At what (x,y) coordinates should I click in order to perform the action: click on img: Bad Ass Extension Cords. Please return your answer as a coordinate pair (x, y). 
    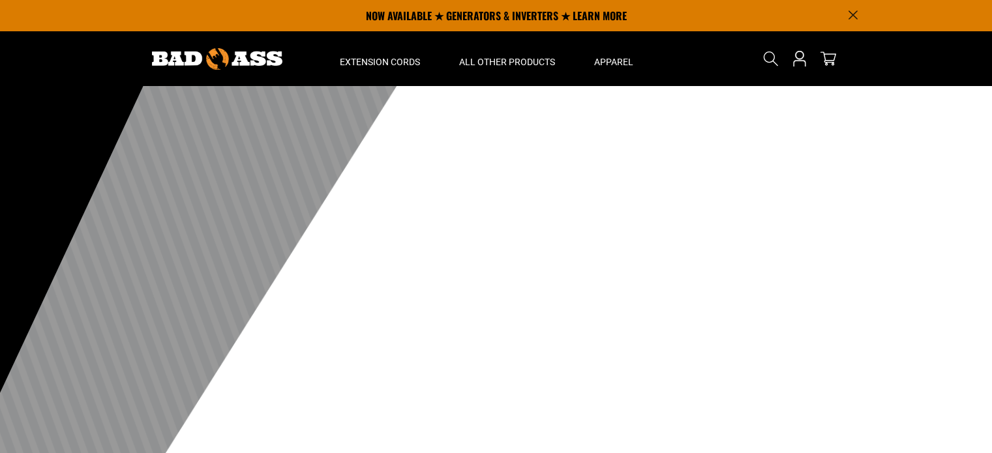
    Looking at the image, I should click on (217, 59).